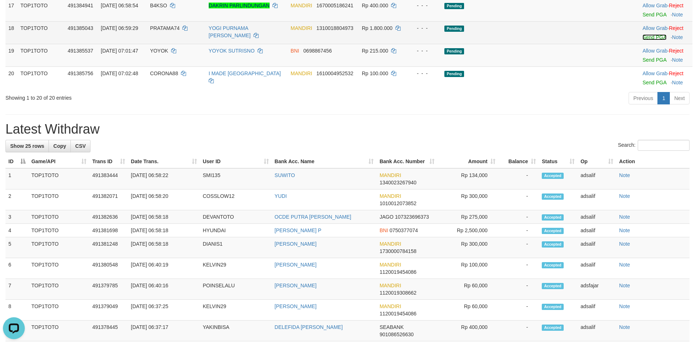 The height and width of the screenshot is (345, 695). Describe the element at coordinates (165, 28) in the screenshot. I see `span: PRATAMA74` at that location.